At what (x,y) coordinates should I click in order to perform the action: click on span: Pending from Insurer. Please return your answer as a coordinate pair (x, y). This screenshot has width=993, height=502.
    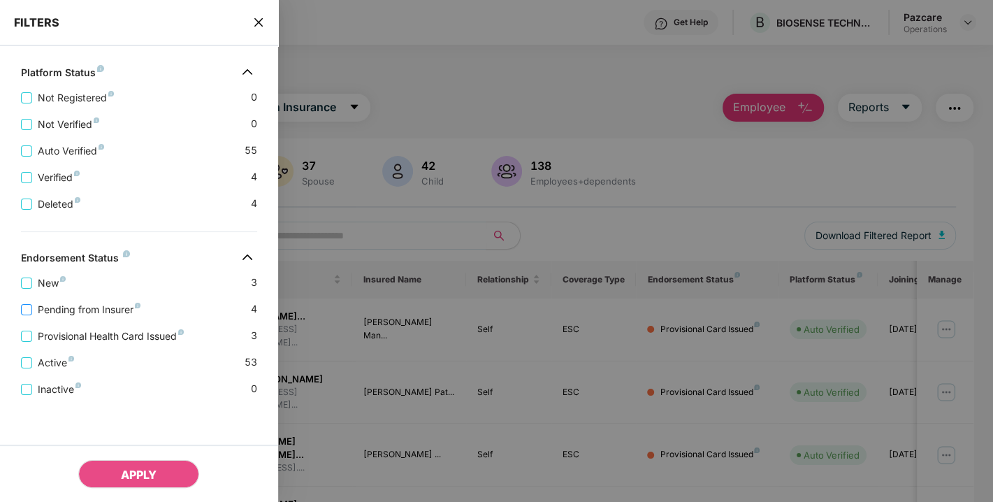
    Looking at the image, I should click on (89, 310).